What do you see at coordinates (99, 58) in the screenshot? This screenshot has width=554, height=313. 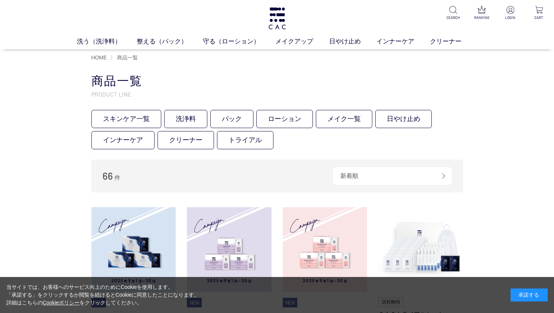 I see `a: HOME` at bounding box center [99, 58].